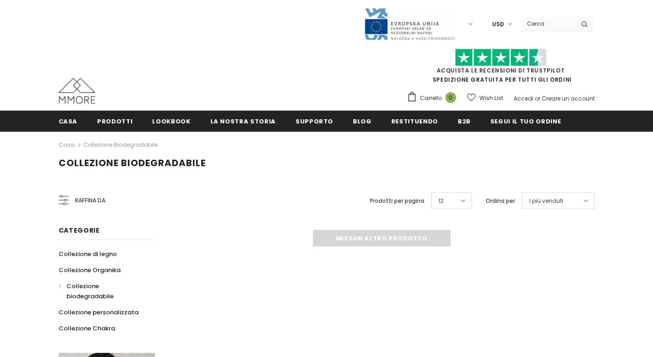 This screenshot has height=357, width=653. What do you see at coordinates (171, 121) in the screenshot?
I see `a: Lookbook` at bounding box center [171, 121].